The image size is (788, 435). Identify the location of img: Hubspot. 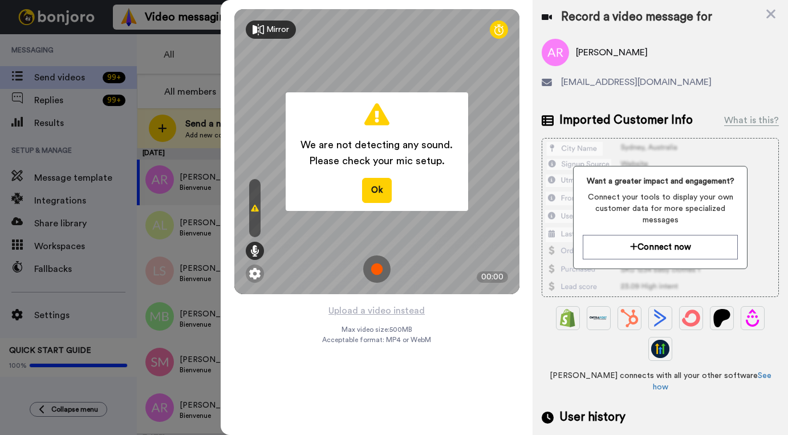
(630, 318).